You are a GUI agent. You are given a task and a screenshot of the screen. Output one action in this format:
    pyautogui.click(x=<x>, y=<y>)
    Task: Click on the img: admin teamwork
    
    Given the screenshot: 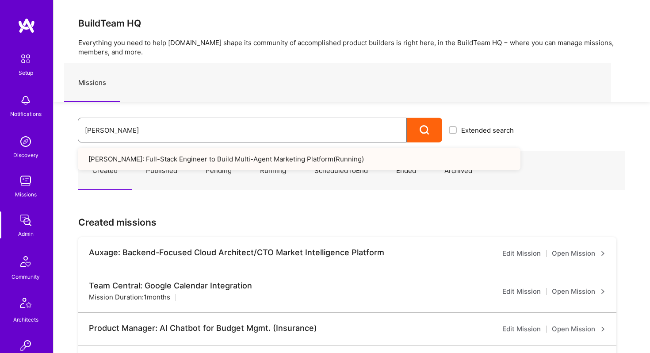 What is the action you would take?
    pyautogui.click(x=26, y=220)
    